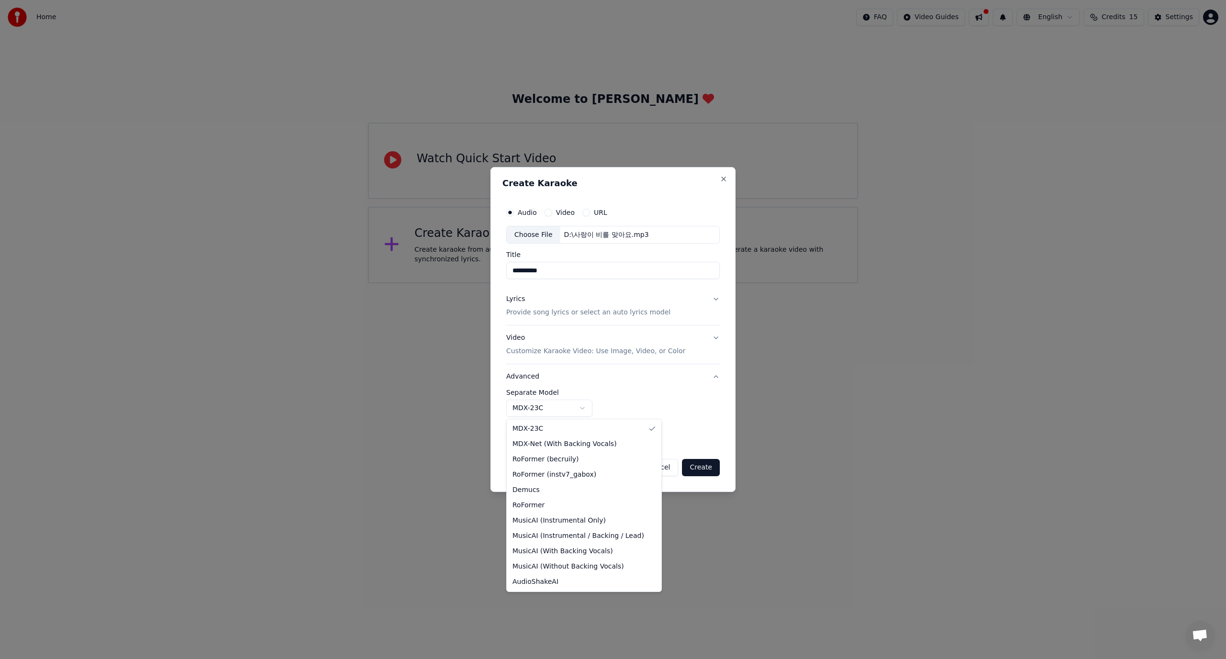  What do you see at coordinates (535, 582) in the screenshot?
I see `span: AudioShakeAI` at bounding box center [535, 582].